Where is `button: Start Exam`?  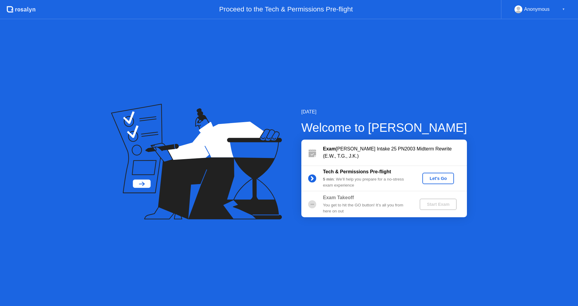
button: Start Exam is located at coordinates (438, 205).